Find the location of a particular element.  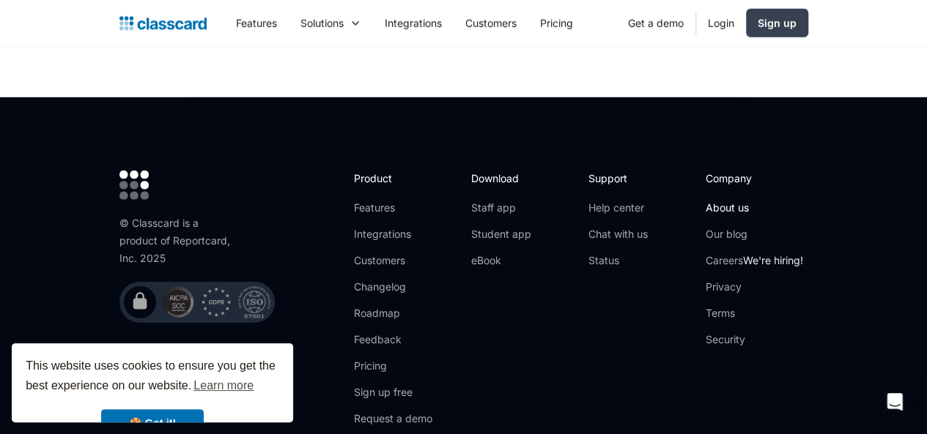

a: Get a demo is located at coordinates (656, 23).